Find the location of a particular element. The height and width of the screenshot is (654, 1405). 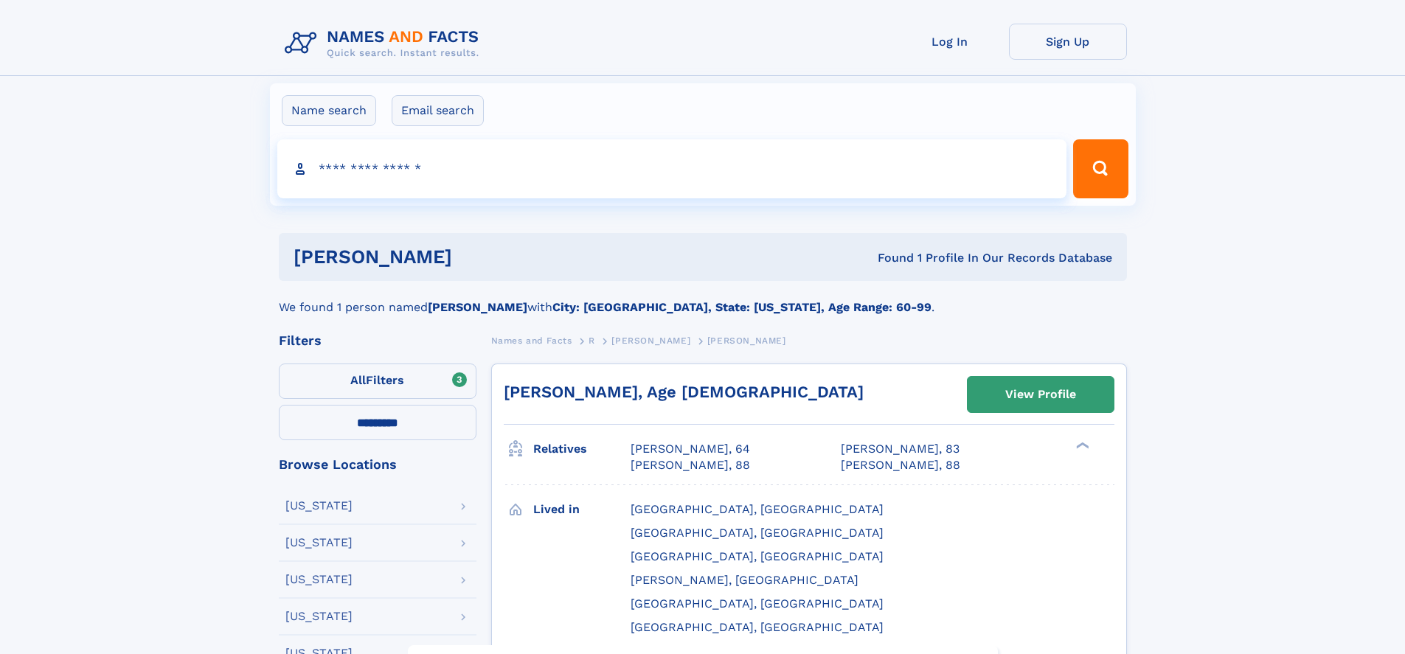

span: R is located at coordinates (591, 341).